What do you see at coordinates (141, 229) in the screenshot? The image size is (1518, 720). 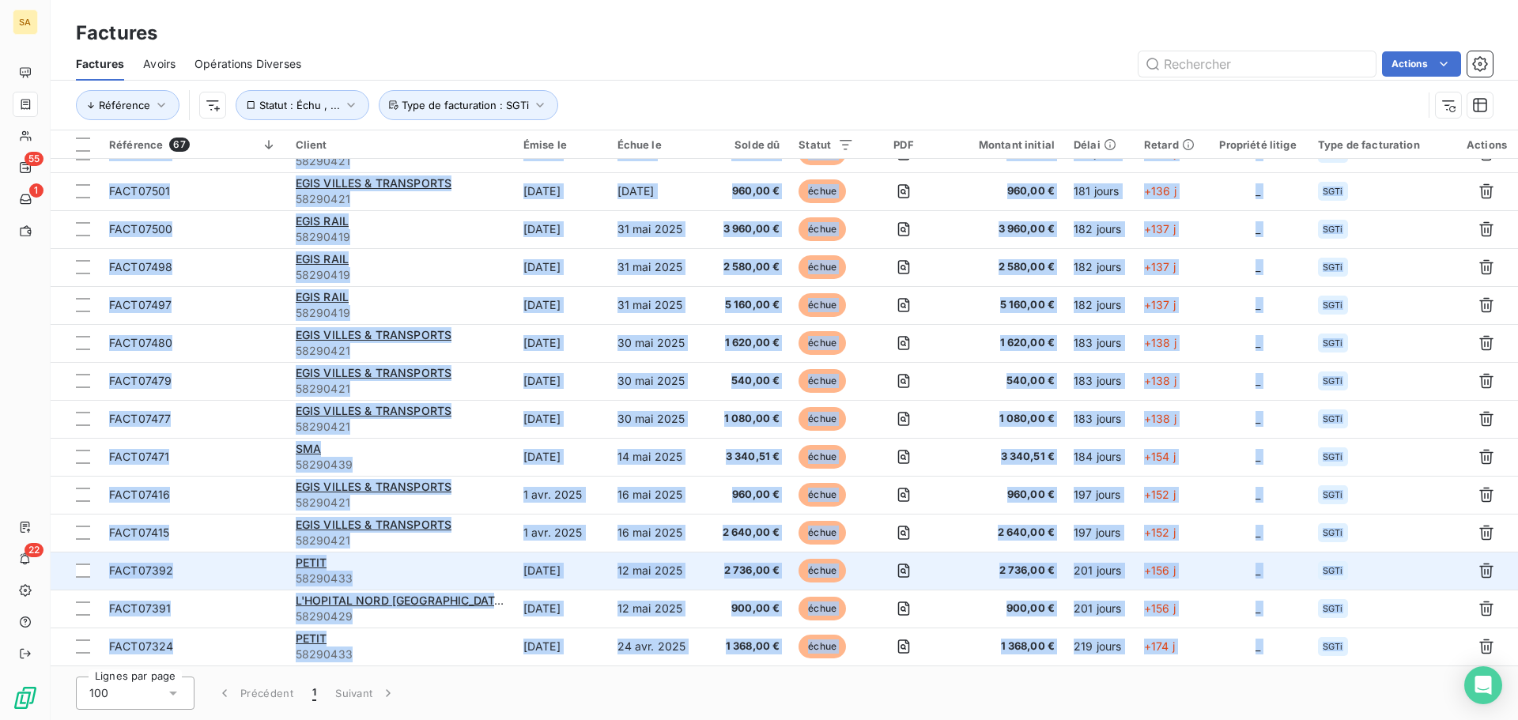 I see `span: FACT07500` at bounding box center [141, 229].